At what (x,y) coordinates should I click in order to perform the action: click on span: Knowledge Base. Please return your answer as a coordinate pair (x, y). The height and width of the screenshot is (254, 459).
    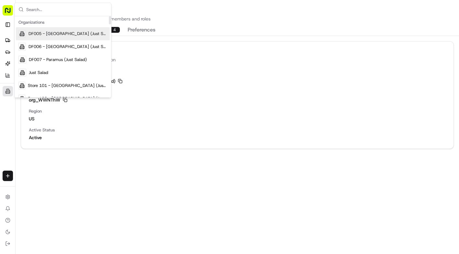
    Looking at the image, I should click on (31, 97).